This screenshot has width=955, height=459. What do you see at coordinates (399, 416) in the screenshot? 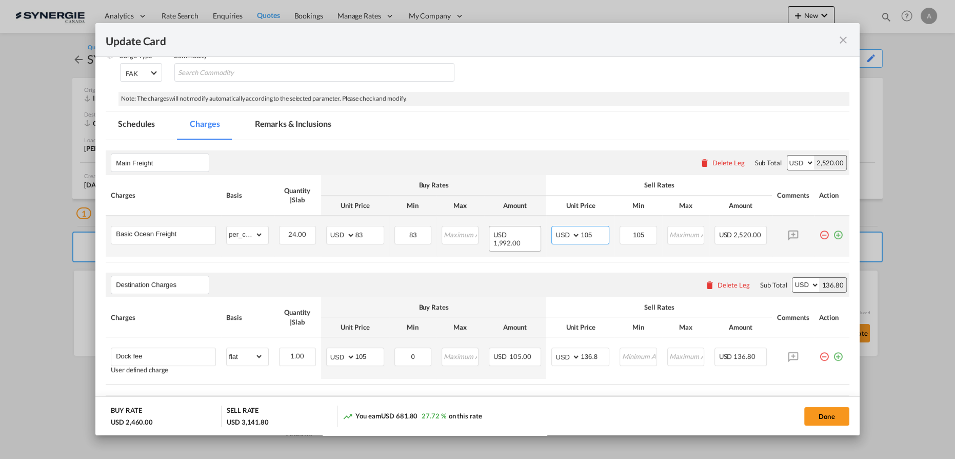
I see `span: USD 681.80` at bounding box center [399, 416].